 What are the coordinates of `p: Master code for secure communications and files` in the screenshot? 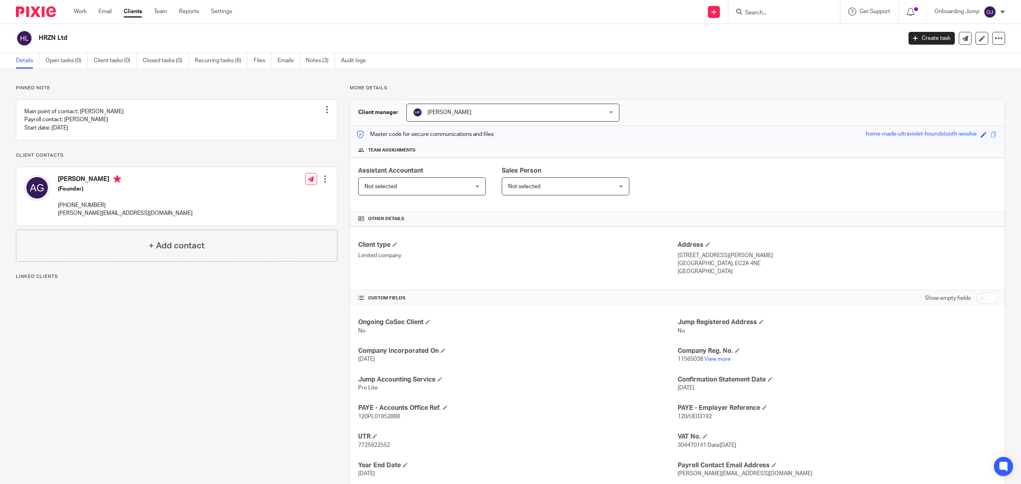 It's located at (425, 134).